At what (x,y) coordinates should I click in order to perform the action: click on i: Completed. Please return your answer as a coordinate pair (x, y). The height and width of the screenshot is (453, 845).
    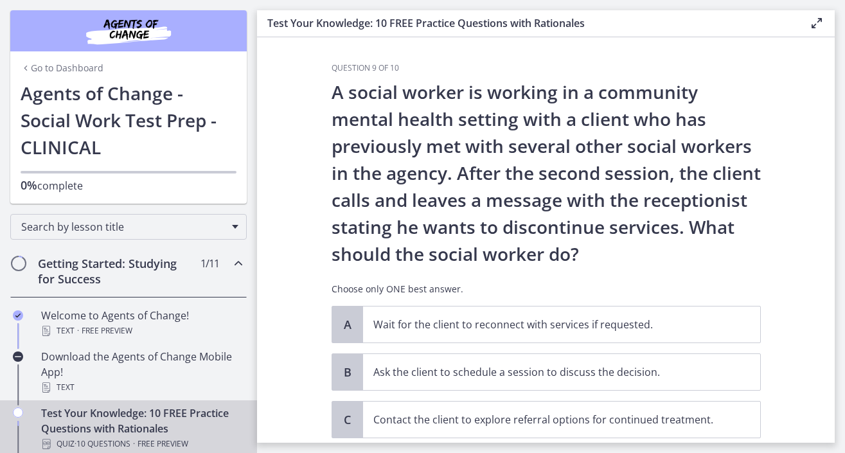
    Looking at the image, I should click on (18, 316).